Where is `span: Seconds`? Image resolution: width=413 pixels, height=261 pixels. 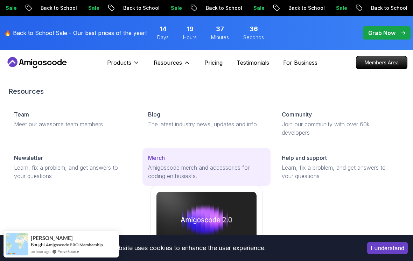
span: Seconds is located at coordinates (253, 37).